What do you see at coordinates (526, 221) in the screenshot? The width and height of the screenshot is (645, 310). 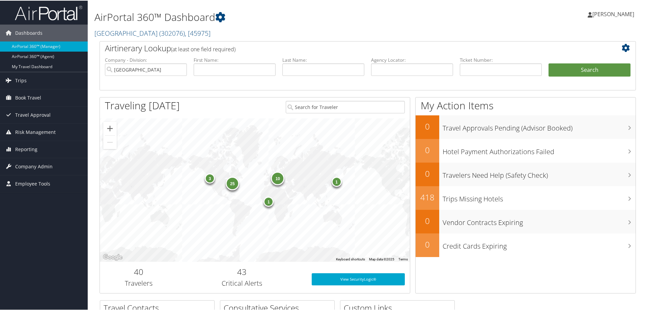 I see `a: 0Vendor Contracts Expiring` at bounding box center [526, 221].